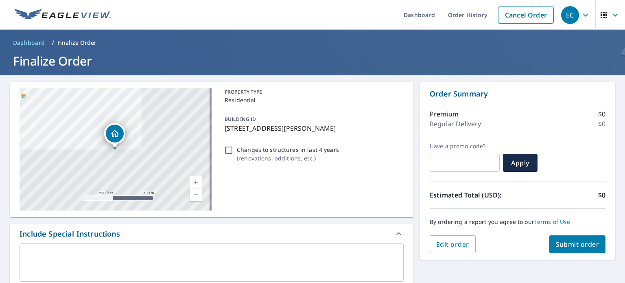  What do you see at coordinates (570, 15) in the screenshot?
I see `div: EC` at bounding box center [570, 15].